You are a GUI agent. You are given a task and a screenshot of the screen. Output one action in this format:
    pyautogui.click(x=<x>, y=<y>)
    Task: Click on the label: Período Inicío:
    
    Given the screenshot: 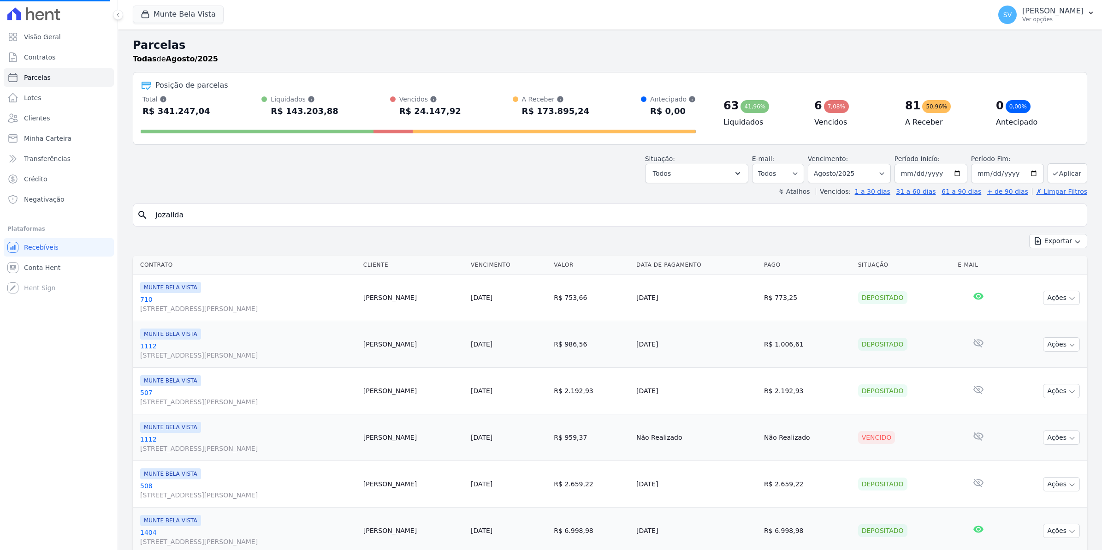 What is the action you would take?
    pyautogui.click(x=917, y=159)
    